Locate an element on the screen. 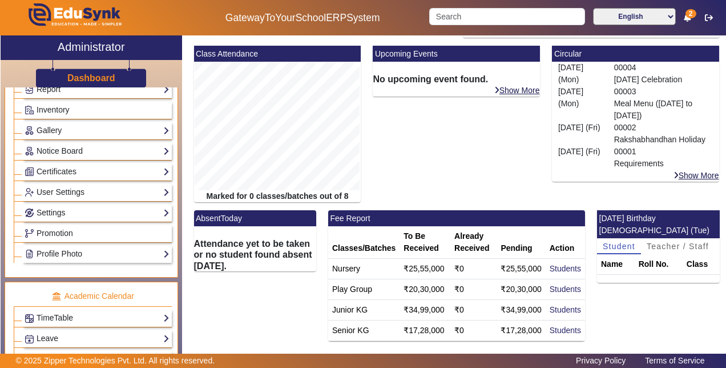  span: Student is located at coordinates (619, 246).